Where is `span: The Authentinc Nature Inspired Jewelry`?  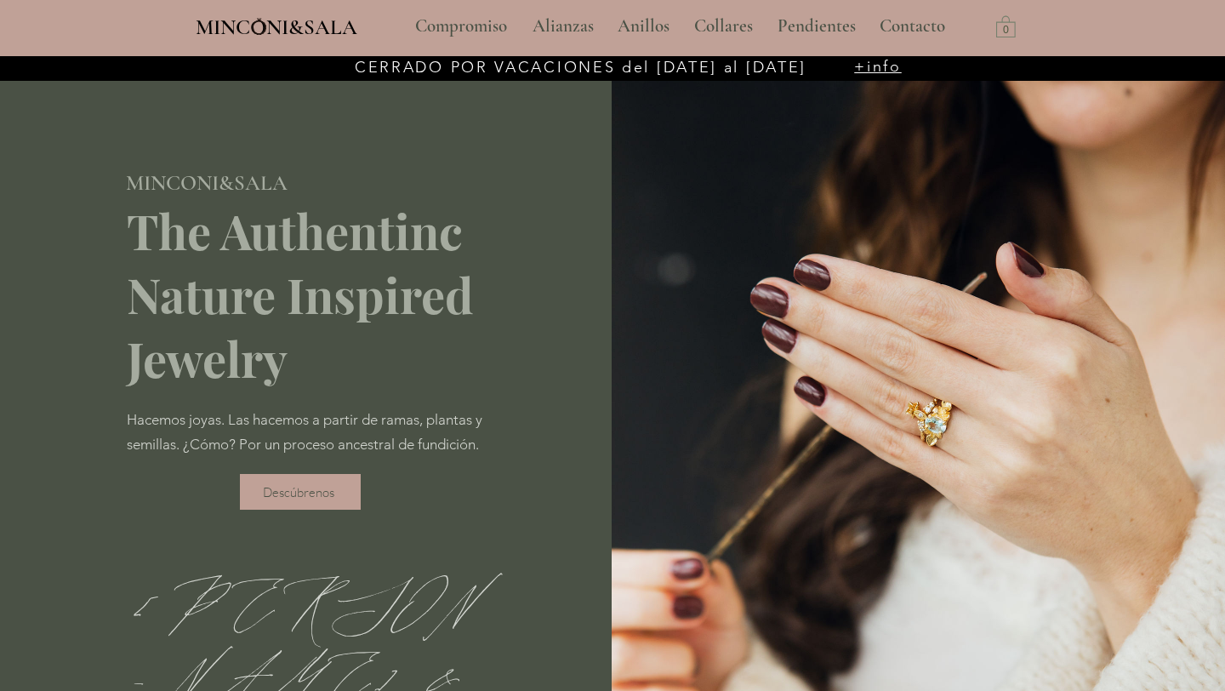
span: The Authentinc Nature Inspired Jewelry is located at coordinates (300, 294).